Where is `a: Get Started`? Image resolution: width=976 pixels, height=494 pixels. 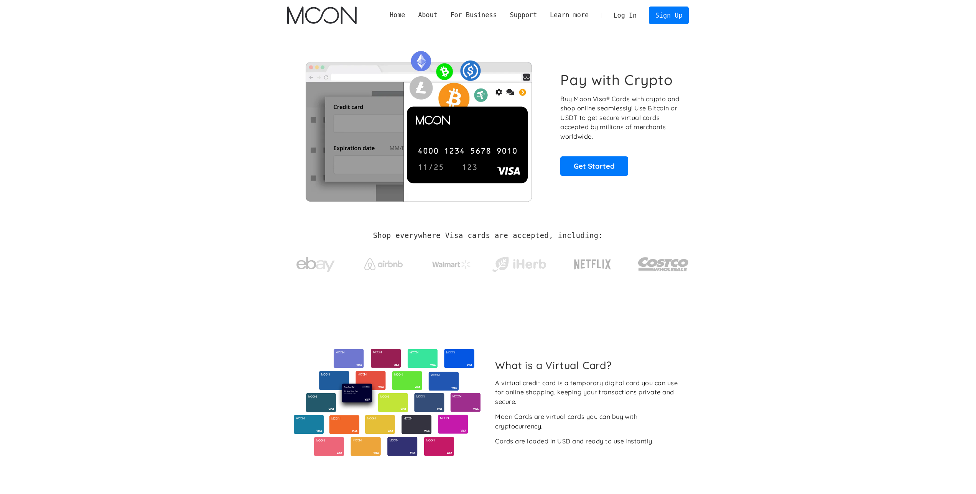
a: Get Started is located at coordinates (594, 166).